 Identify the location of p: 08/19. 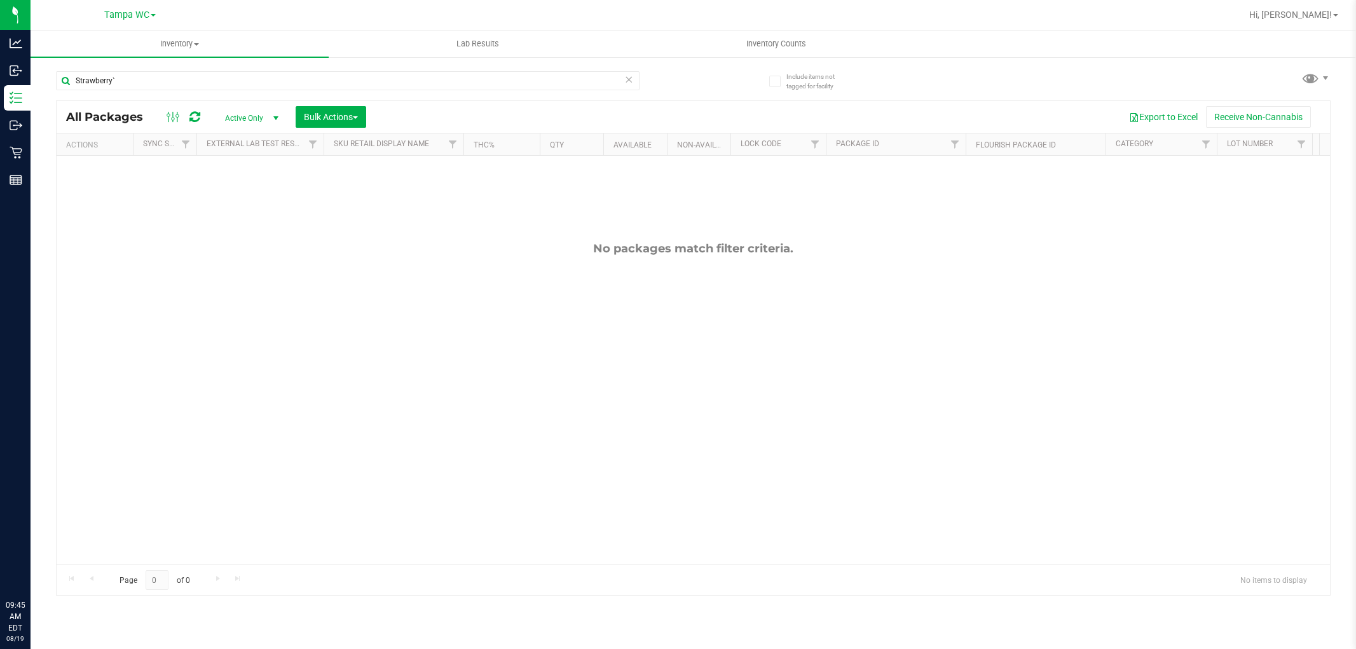
(15, 638).